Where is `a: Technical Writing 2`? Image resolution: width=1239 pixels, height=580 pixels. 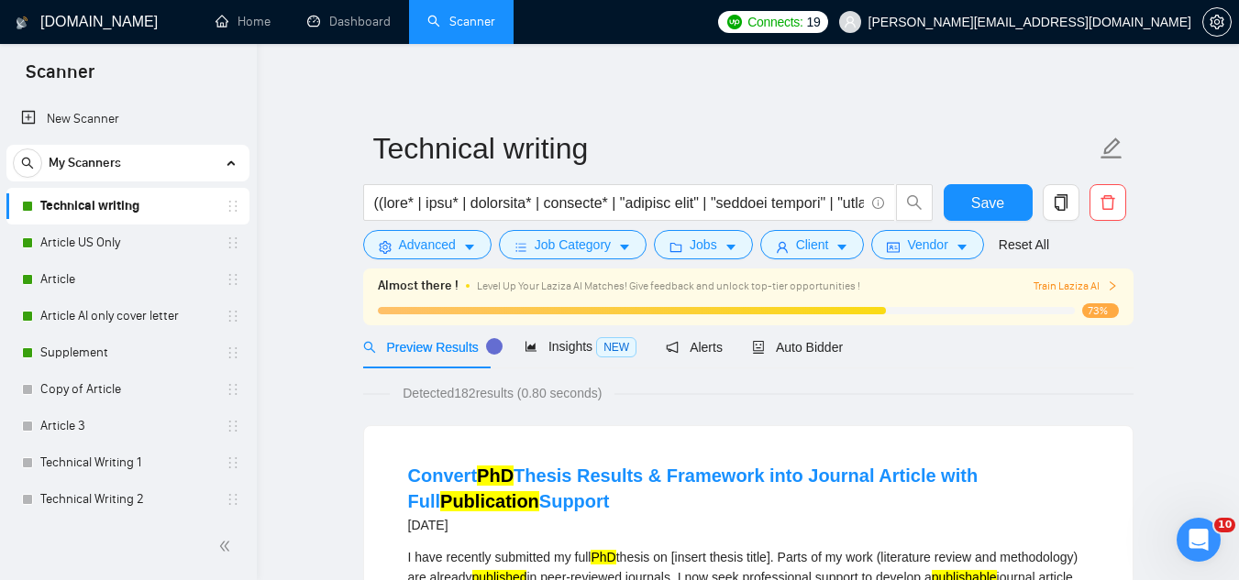 a: Technical Writing 2 is located at coordinates (127, 500).